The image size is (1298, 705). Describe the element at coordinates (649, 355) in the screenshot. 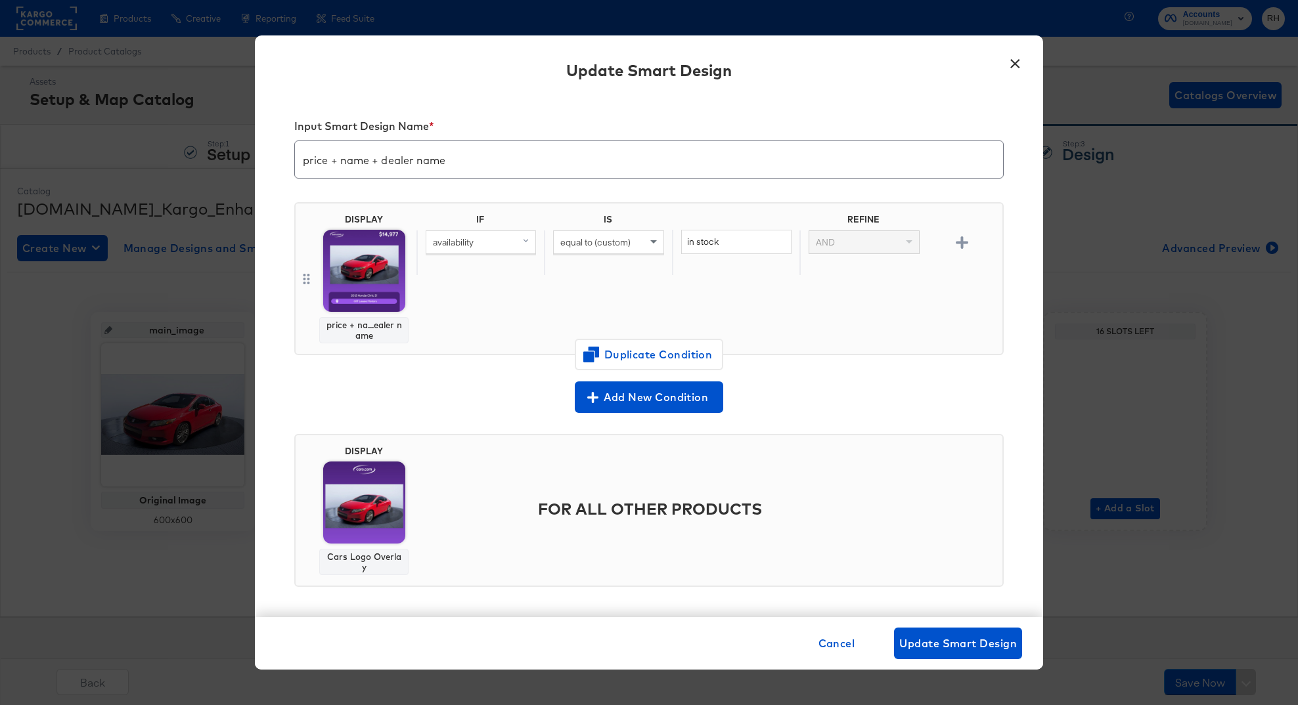

I see `span: Duplicate Condition` at that location.